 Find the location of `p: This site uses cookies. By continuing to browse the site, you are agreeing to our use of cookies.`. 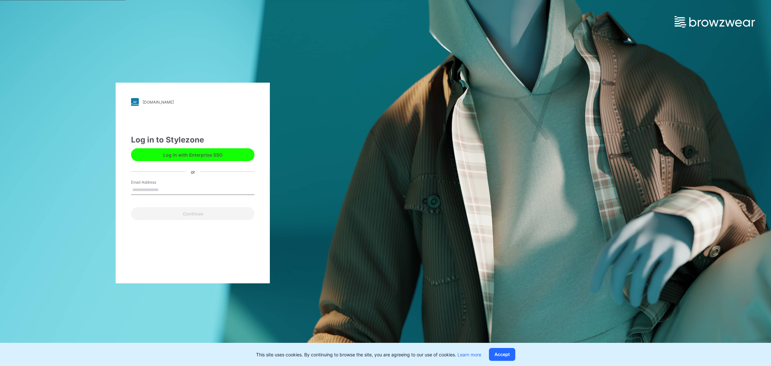

p: This site uses cookies. By continuing to browse the site, you are agreeing to our use of cookies. is located at coordinates (368, 354).